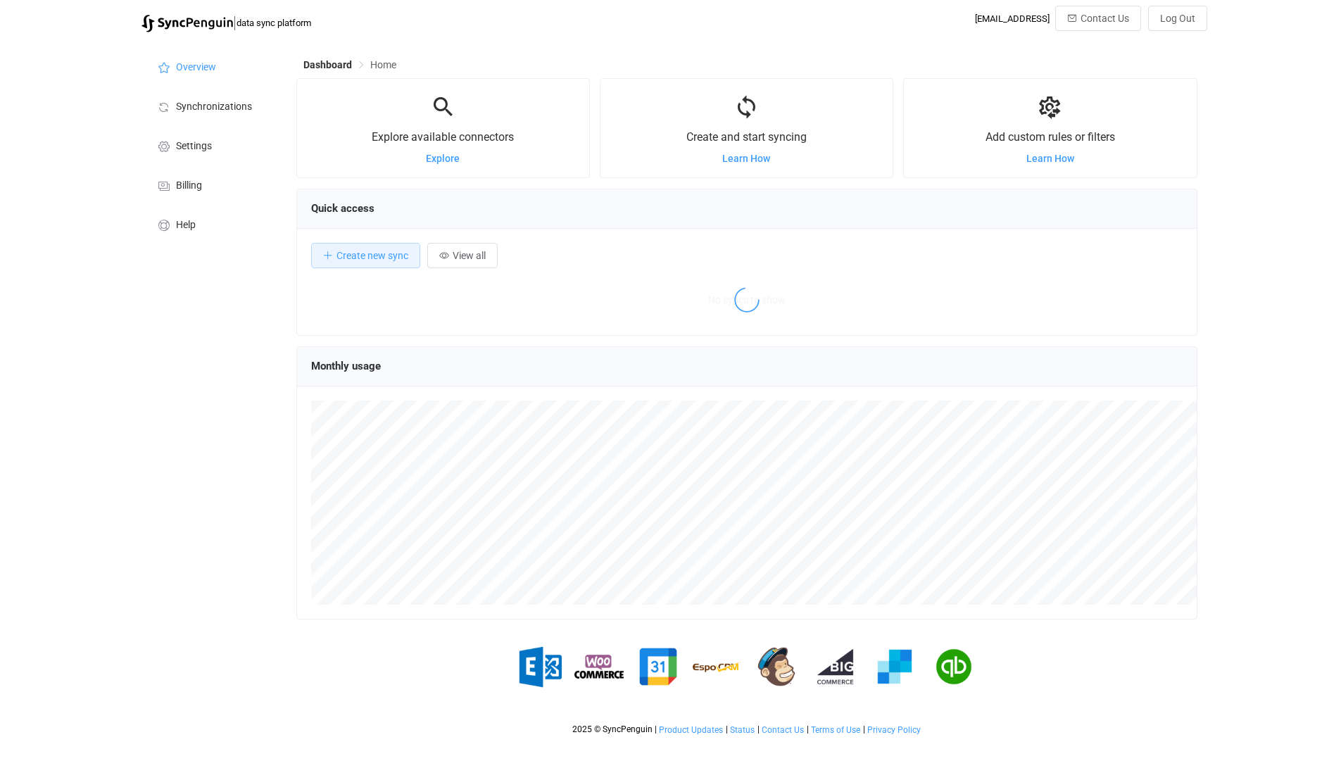 The image size is (1341, 761). I want to click on button: View all, so click(463, 256).